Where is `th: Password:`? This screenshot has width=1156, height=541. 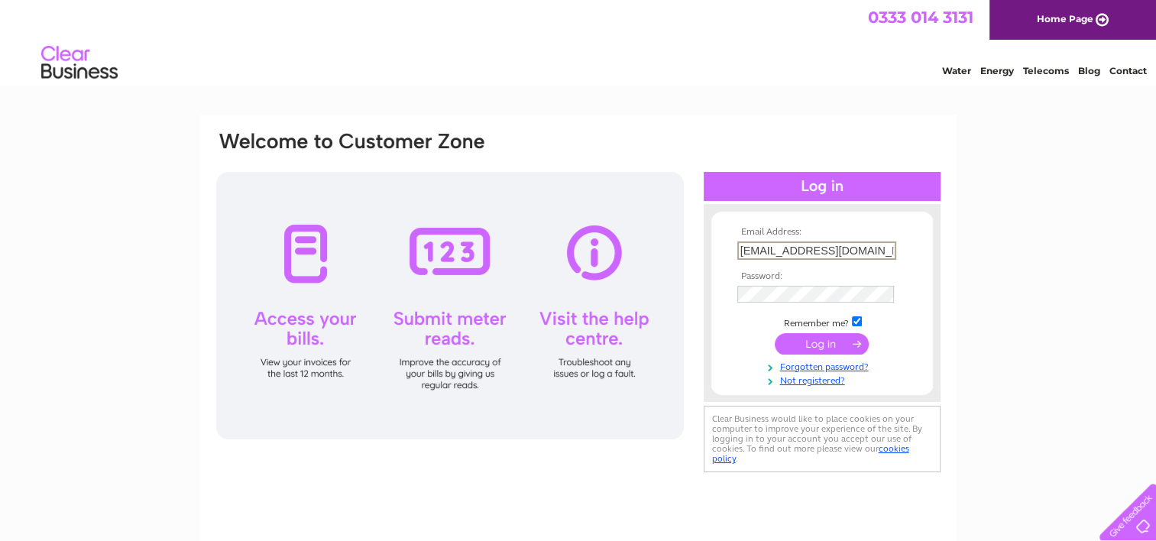
th: Password: is located at coordinates (822, 277).